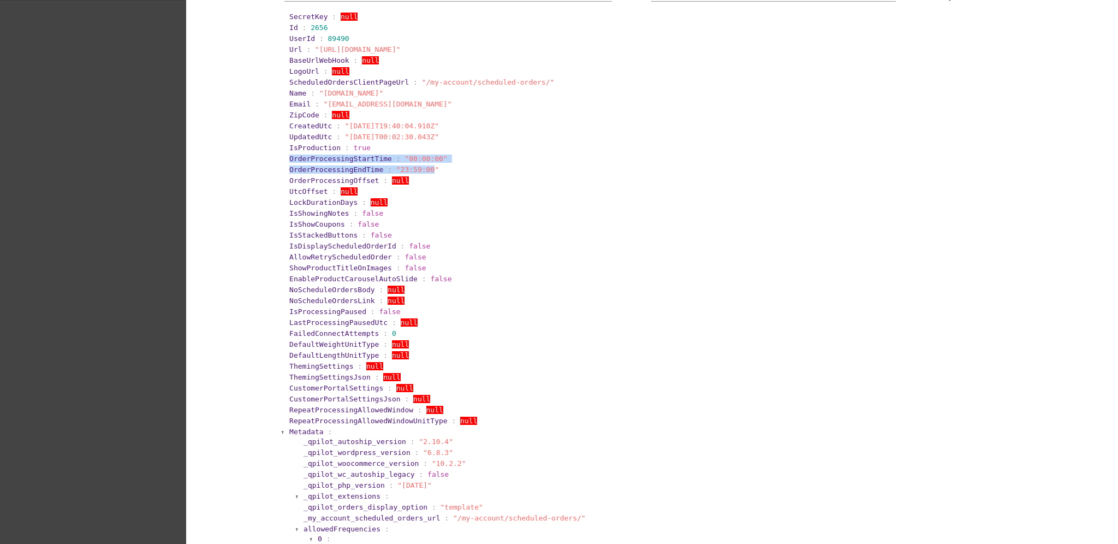  Describe the element at coordinates (462, 507) in the screenshot. I see `span: "template"` at that location.